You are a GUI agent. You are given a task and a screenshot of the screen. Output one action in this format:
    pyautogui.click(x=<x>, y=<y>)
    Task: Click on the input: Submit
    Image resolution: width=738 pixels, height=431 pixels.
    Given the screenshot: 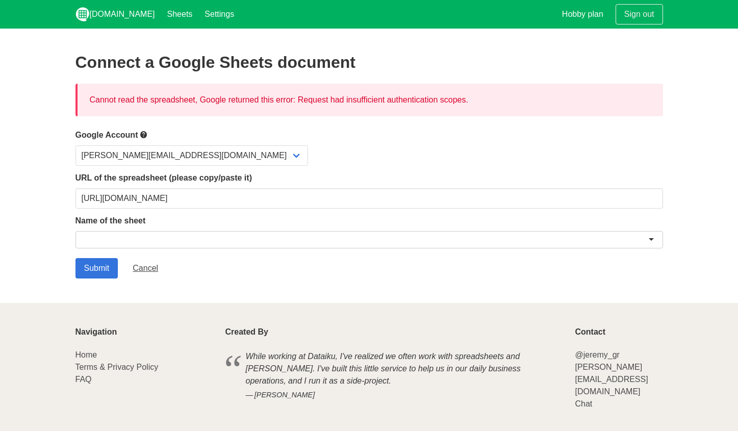 What is the action you would take?
    pyautogui.click(x=97, y=268)
    